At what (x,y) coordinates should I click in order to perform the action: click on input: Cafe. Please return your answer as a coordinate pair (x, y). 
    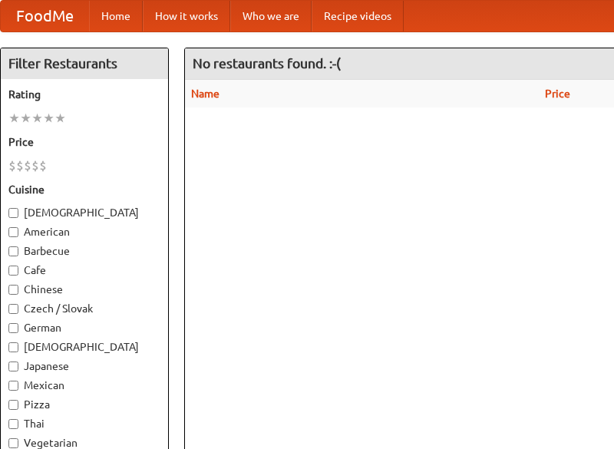
    Looking at the image, I should click on (13, 270).